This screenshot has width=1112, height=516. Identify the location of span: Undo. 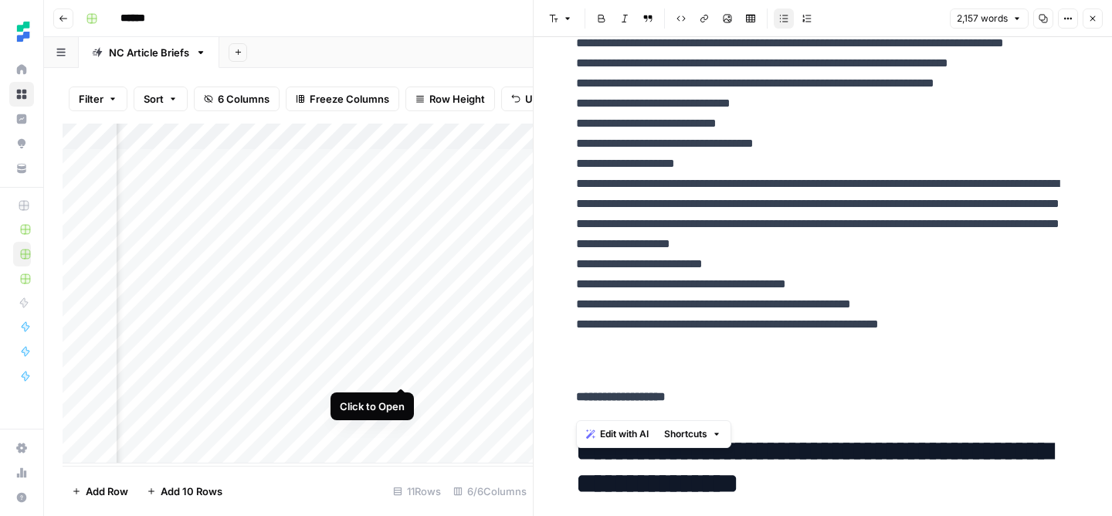
(538, 99).